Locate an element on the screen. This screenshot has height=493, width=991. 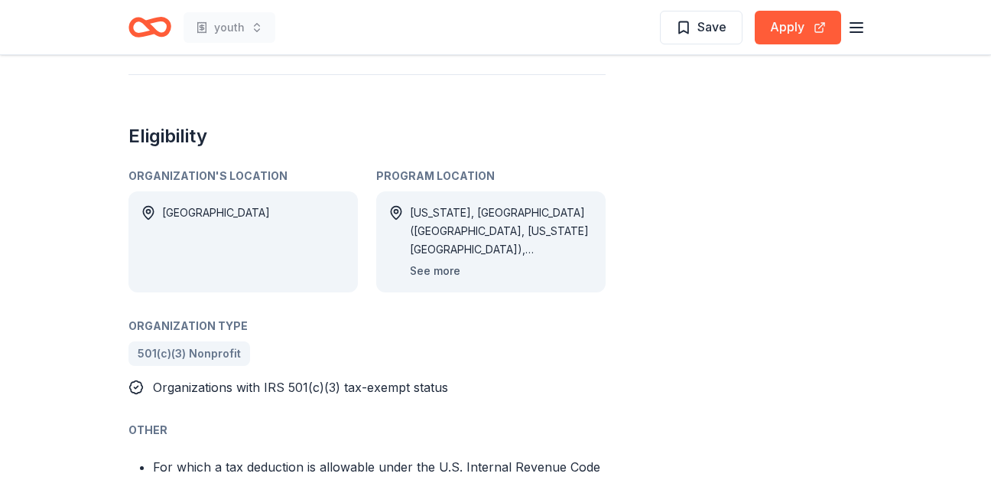
div: Organization's Location is located at coordinates (243, 176).